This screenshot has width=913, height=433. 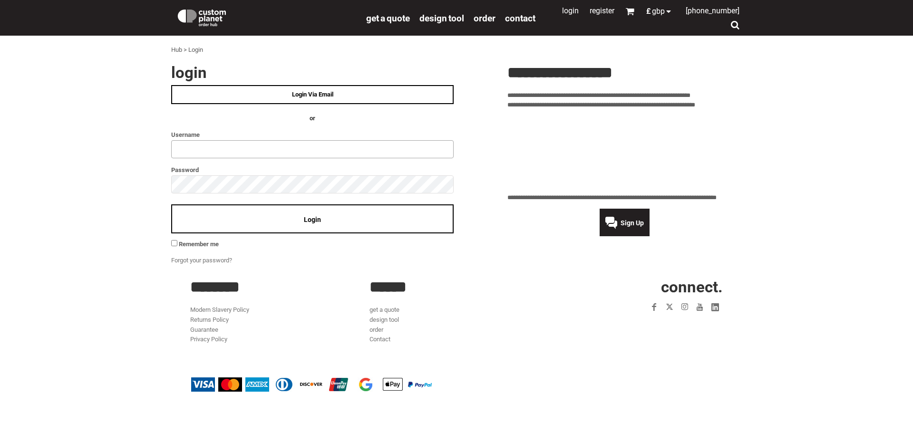 What do you see at coordinates (203, 385) in the screenshot?
I see `img: Visa` at bounding box center [203, 385].